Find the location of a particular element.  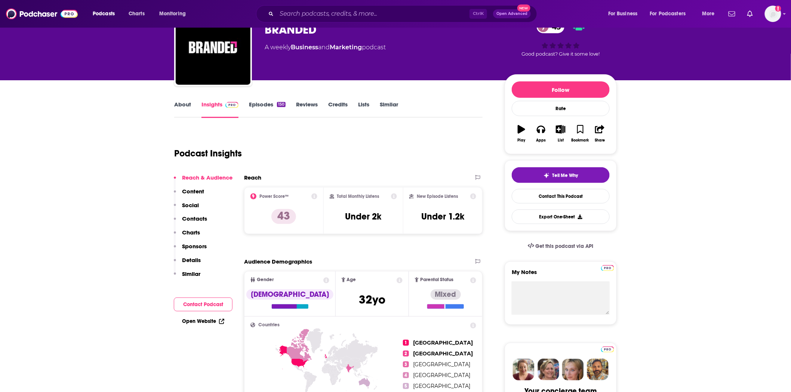

button: Details is located at coordinates (187, 263).